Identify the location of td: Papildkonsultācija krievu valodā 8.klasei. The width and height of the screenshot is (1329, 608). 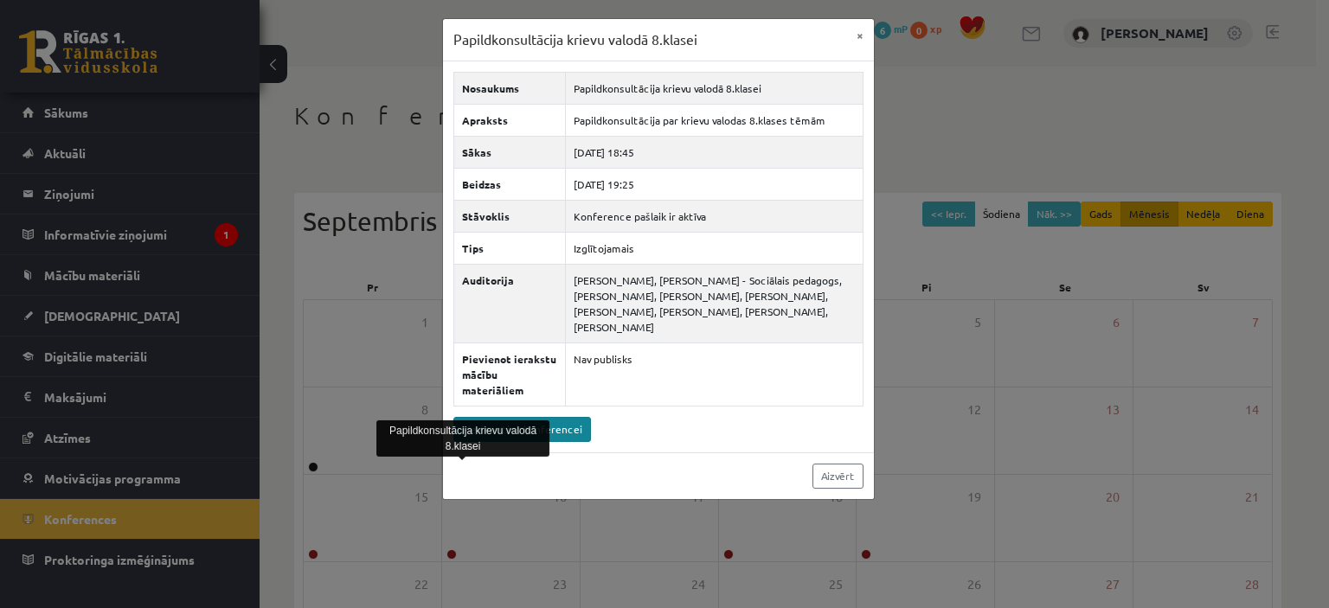
(714, 87).